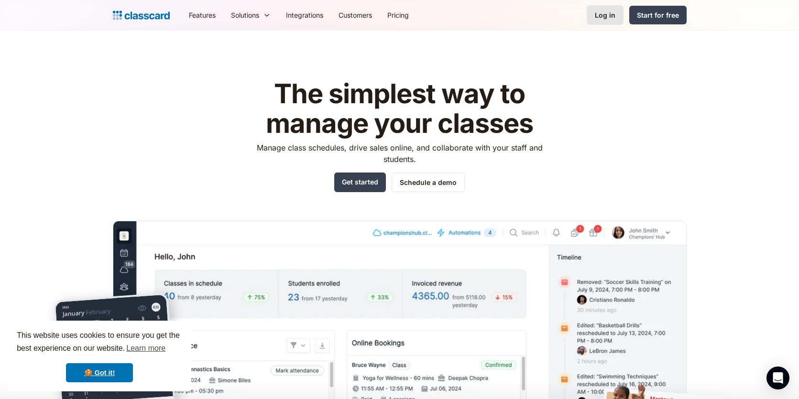  I want to click on h1: The simplest way to manage your classes, so click(399, 109).